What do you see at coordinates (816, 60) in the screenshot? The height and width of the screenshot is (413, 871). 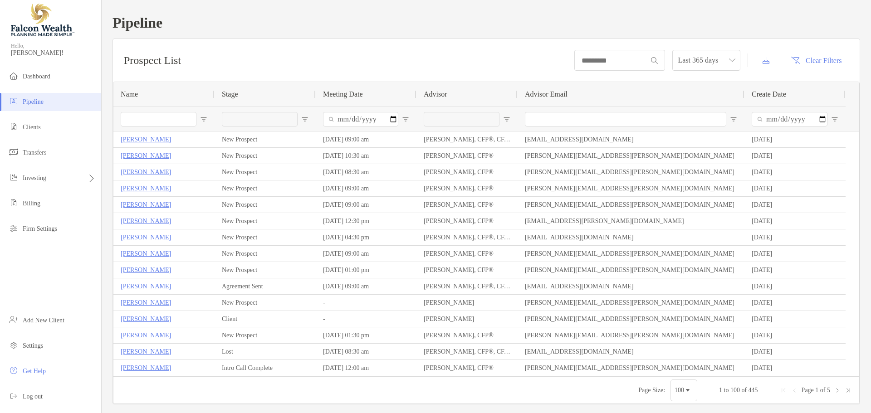 I see `button: Clear Filters` at bounding box center [816, 60].